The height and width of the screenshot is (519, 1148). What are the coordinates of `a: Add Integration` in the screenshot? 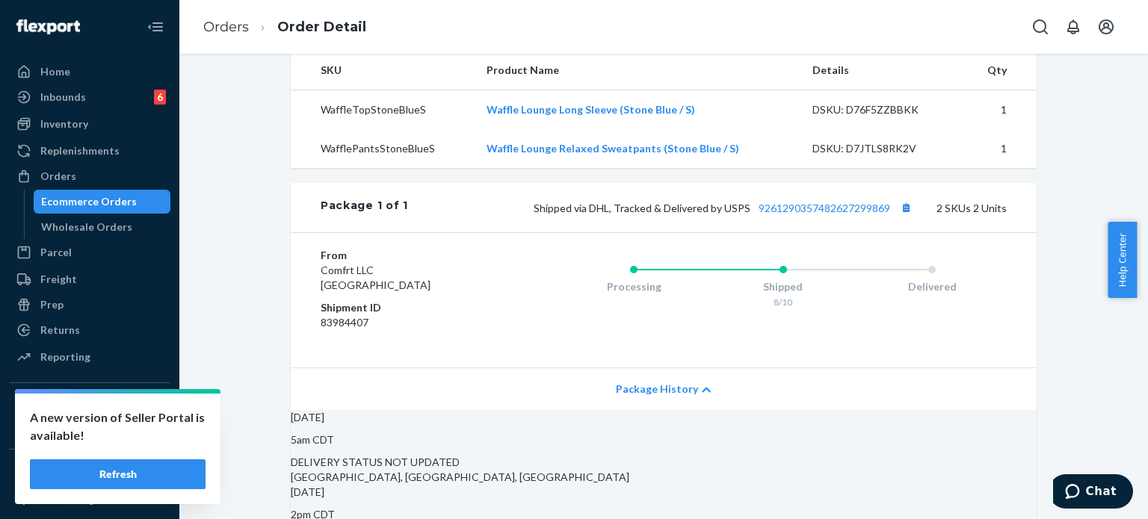 It's located at (90, 434).